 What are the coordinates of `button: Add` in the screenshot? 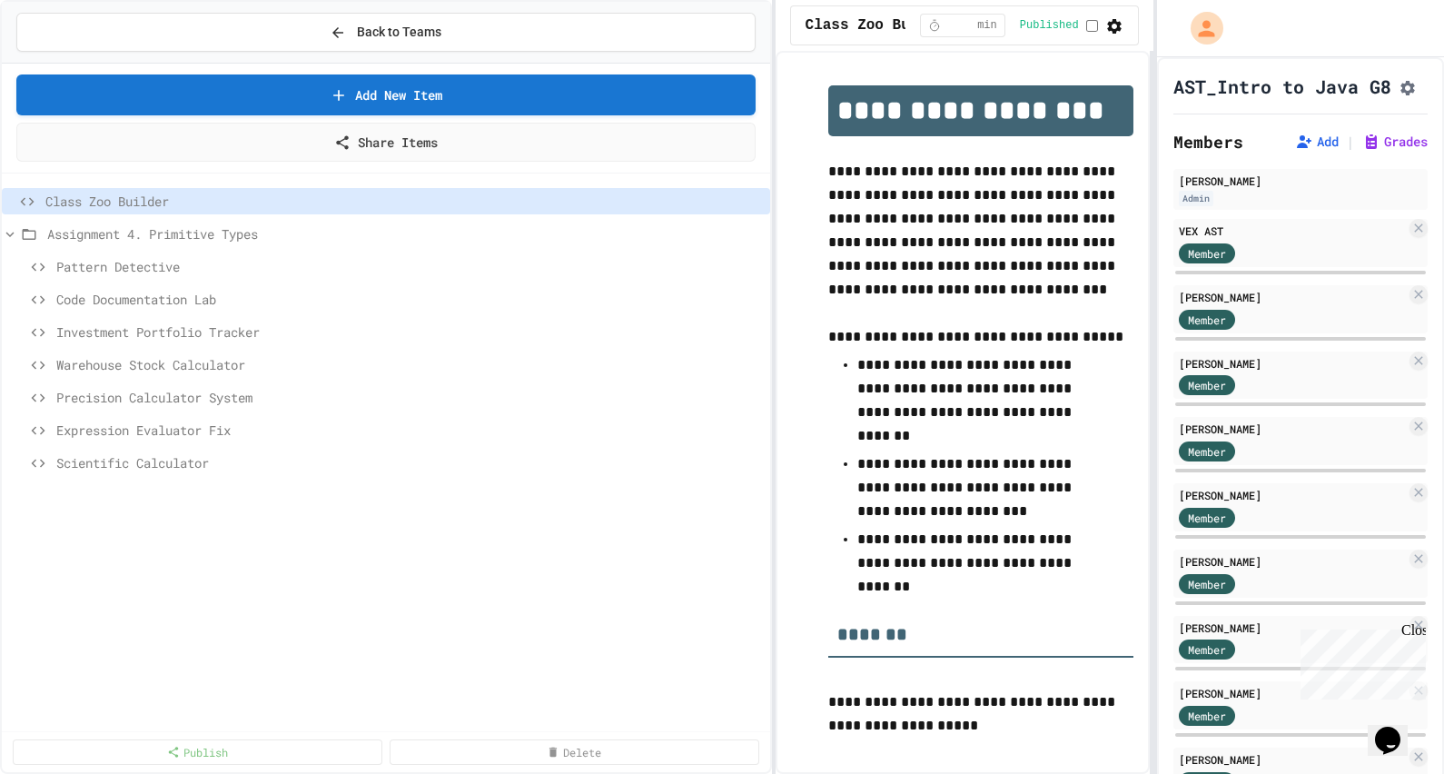 It's located at (1317, 142).